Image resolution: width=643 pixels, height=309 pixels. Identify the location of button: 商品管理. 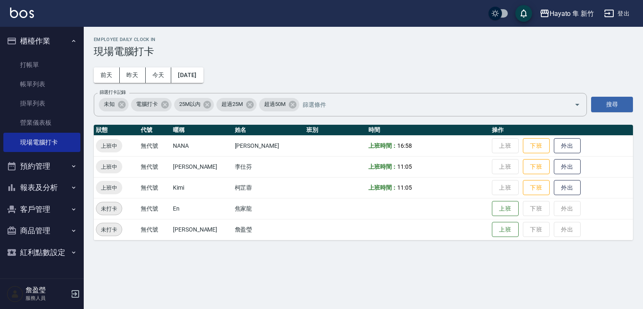
(42, 231).